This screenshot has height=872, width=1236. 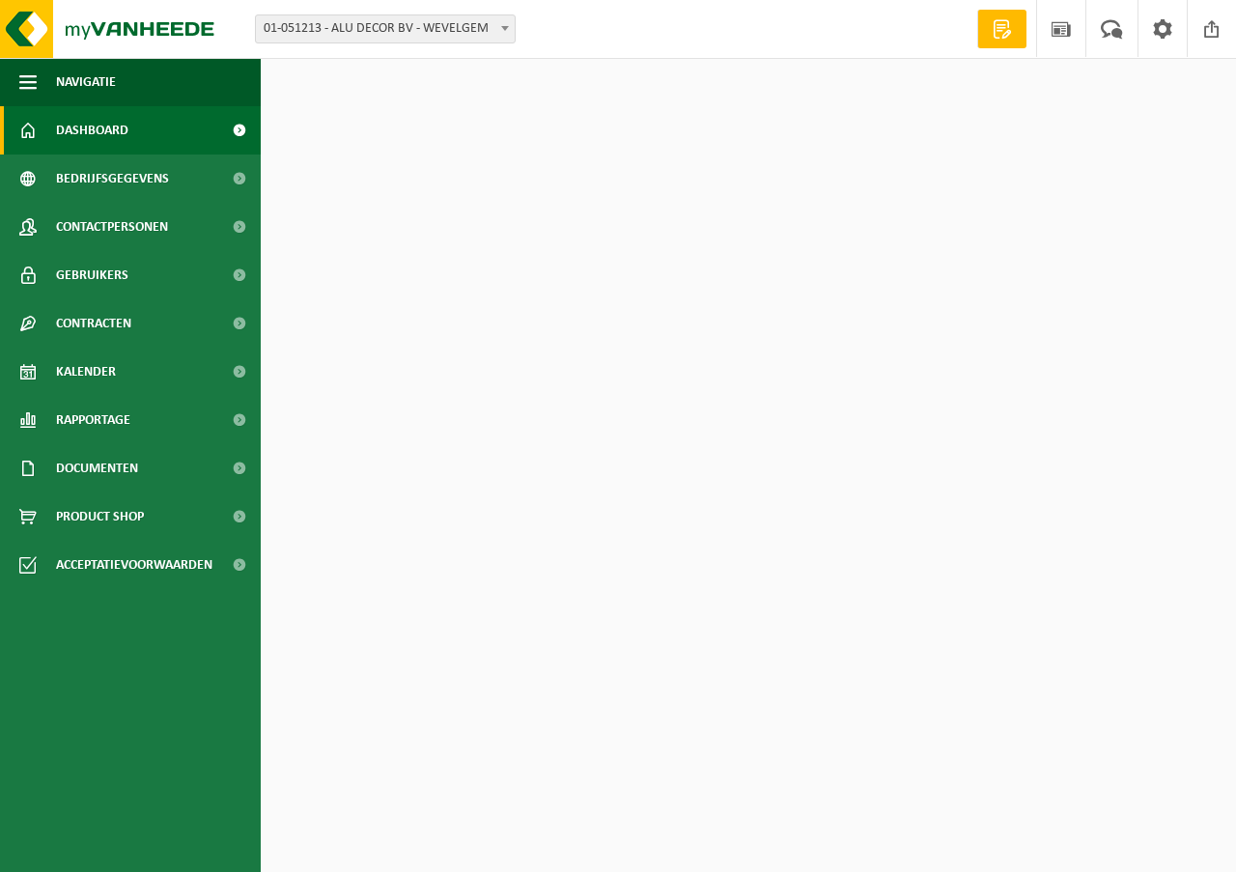 What do you see at coordinates (112, 179) in the screenshot?
I see `span: Bedrijfsgegevens` at bounding box center [112, 179].